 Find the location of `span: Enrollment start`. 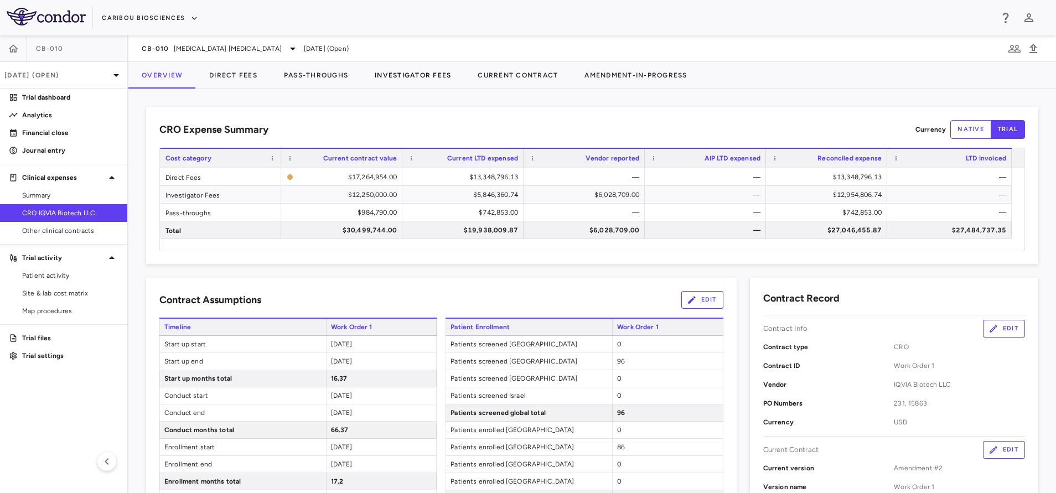

span: Enrollment start is located at coordinates (243, 447).